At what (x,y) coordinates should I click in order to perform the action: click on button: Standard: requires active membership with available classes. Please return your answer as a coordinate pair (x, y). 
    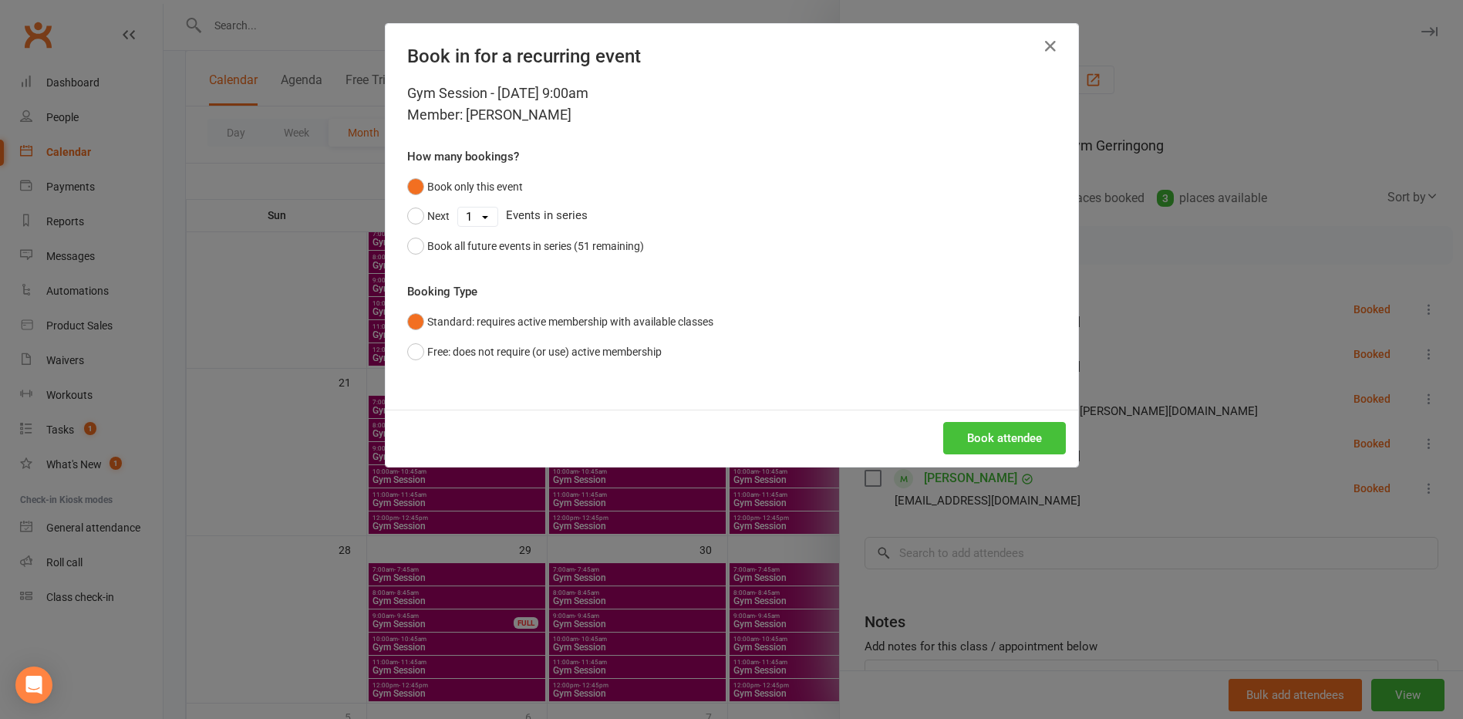
    Looking at the image, I should click on (560, 322).